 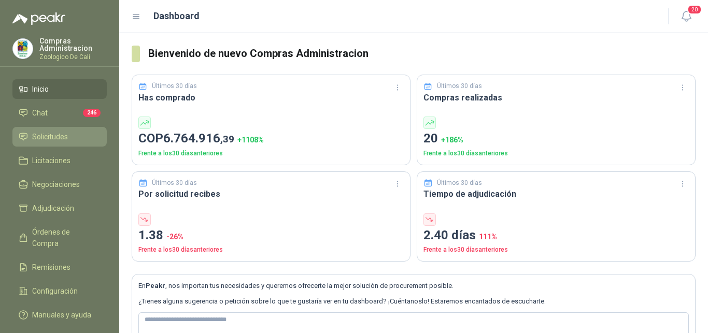 I want to click on a: Solicitudes, so click(x=60, y=137).